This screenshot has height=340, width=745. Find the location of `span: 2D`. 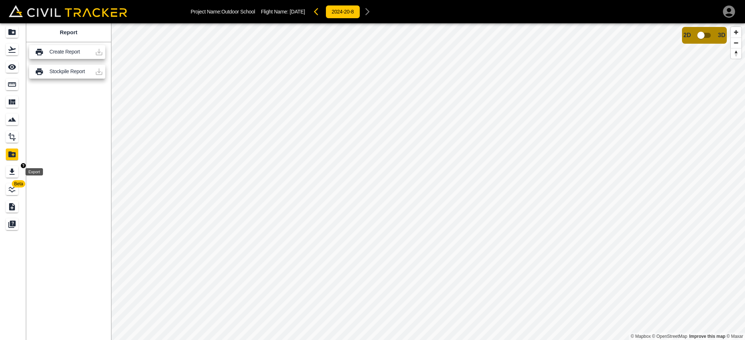

span: 2D is located at coordinates (687, 35).